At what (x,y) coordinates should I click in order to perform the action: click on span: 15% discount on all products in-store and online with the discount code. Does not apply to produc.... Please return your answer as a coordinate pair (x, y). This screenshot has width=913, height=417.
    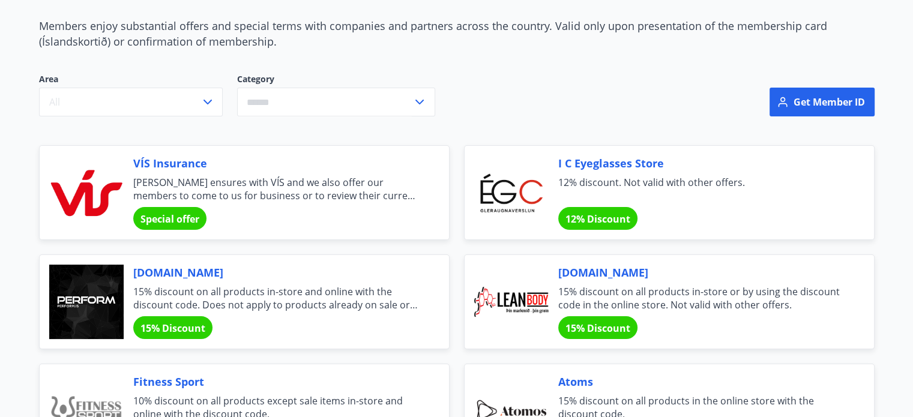
    Looking at the image, I should click on (277, 298).